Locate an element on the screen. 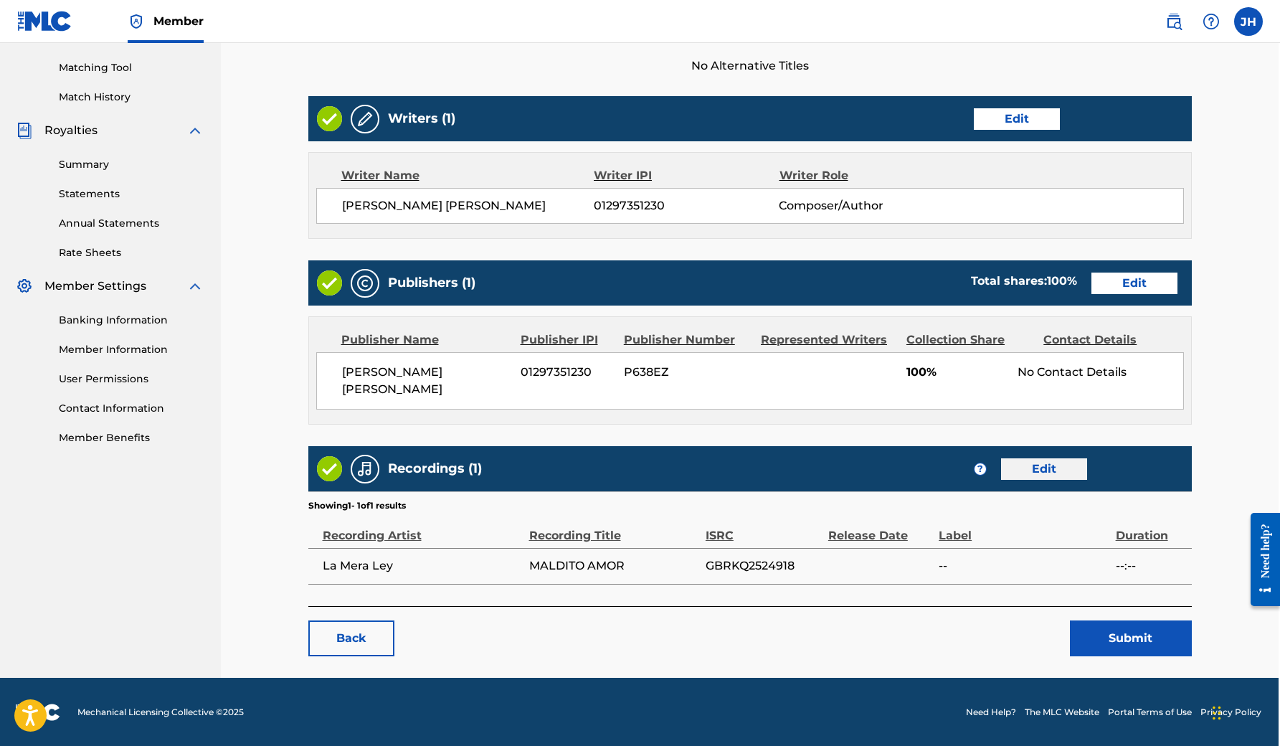  p: Showing 1 - 1 of 1 results is located at coordinates (357, 506).